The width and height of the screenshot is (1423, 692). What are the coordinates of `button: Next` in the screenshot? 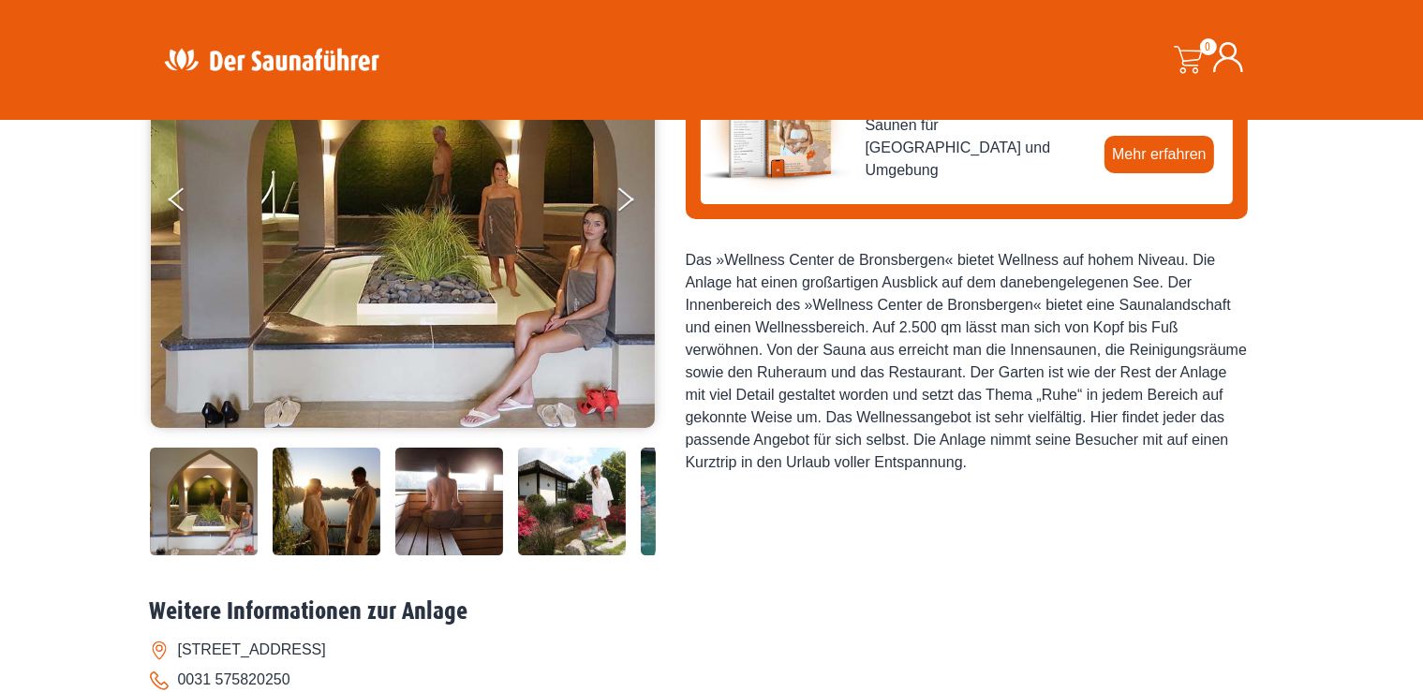 It's located at (638, 203).